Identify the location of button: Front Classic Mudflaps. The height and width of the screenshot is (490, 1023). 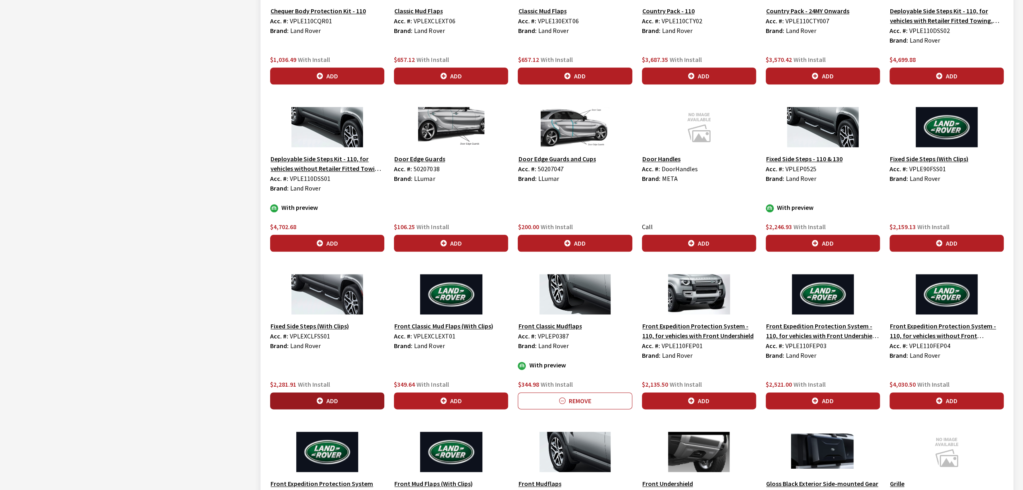
(550, 326).